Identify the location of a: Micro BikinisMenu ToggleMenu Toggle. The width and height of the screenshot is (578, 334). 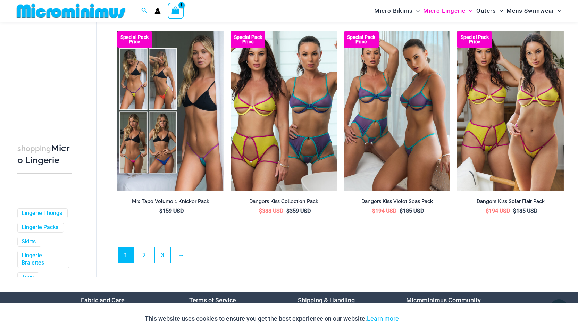
(396, 11).